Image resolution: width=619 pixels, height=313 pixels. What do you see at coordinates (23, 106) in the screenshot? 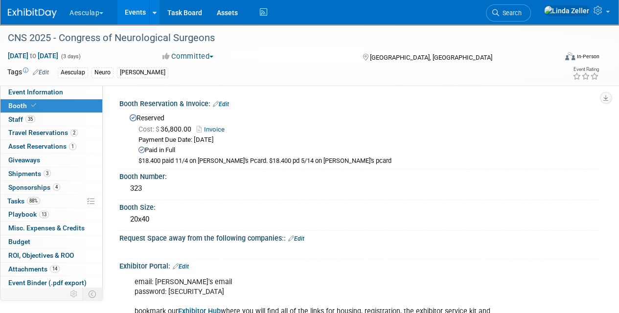
I see `span: Booth` at bounding box center [23, 106].